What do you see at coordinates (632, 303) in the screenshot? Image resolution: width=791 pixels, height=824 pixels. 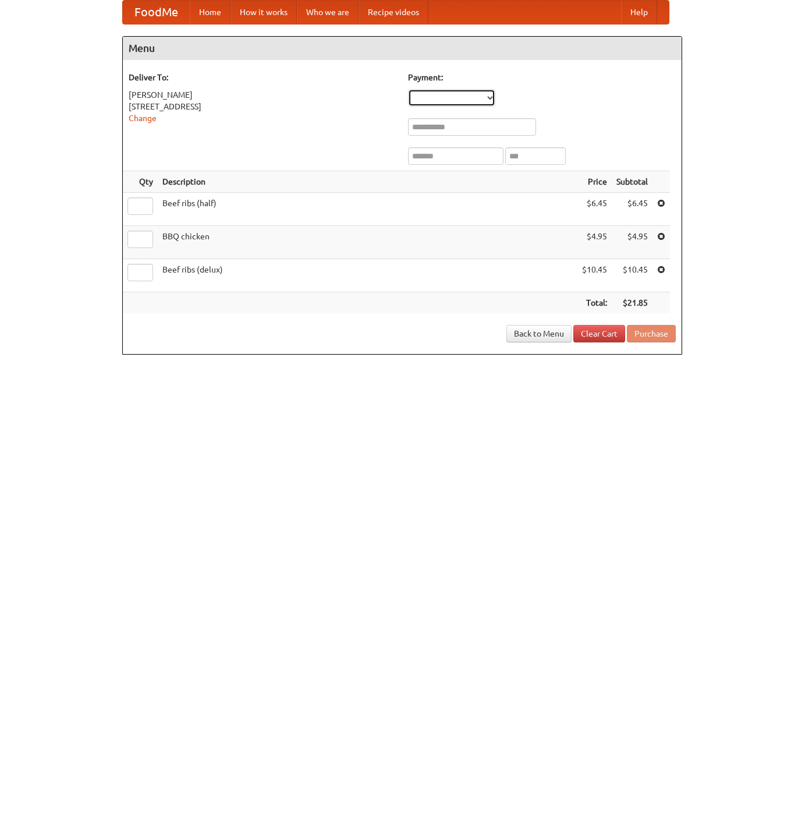 I see `th: $21.85` at bounding box center [632, 303].